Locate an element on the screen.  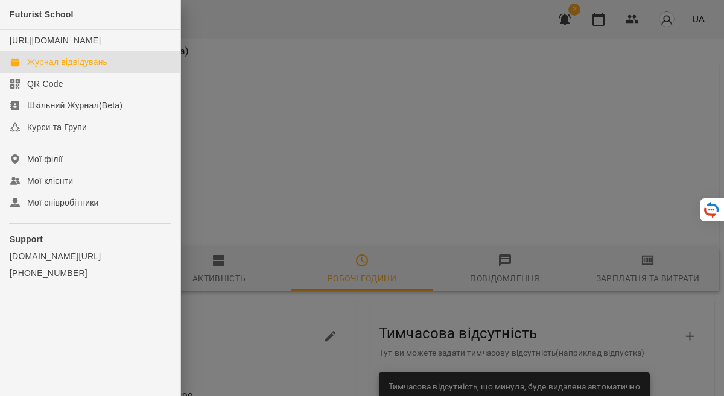
div: Курси та Групи is located at coordinates (57, 127).